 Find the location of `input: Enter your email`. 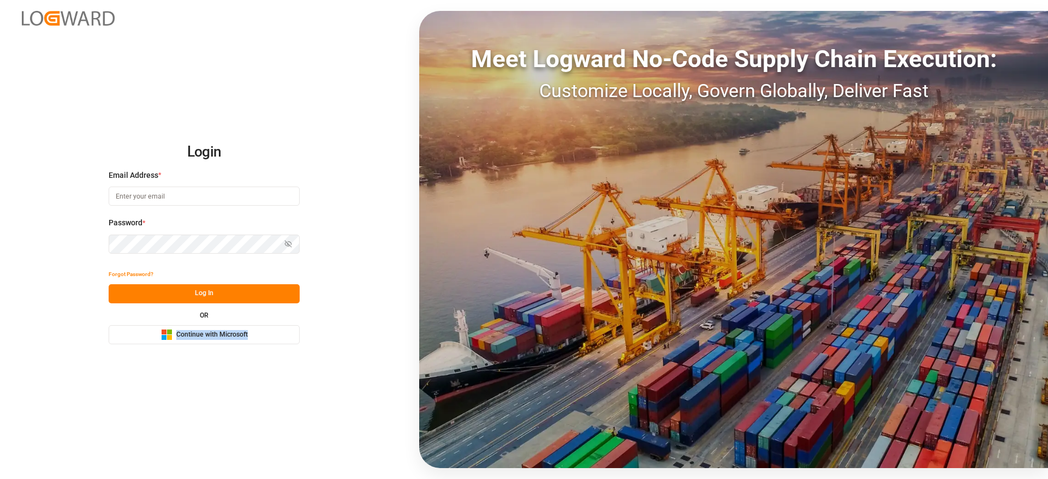

input: Enter your email is located at coordinates (204, 196).